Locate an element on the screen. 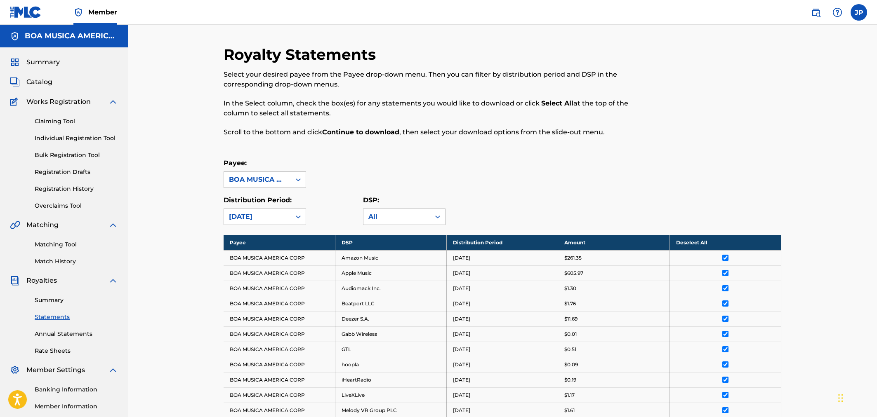  strong: Select All is located at coordinates (557, 103).